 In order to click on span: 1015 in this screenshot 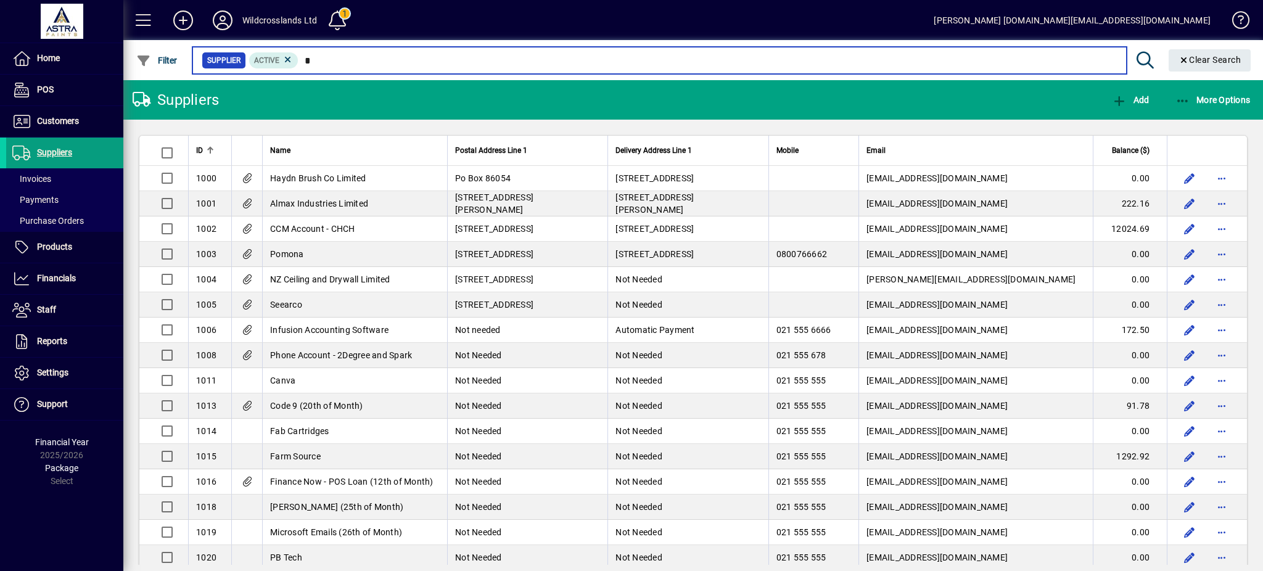, I will do `click(206, 456)`.